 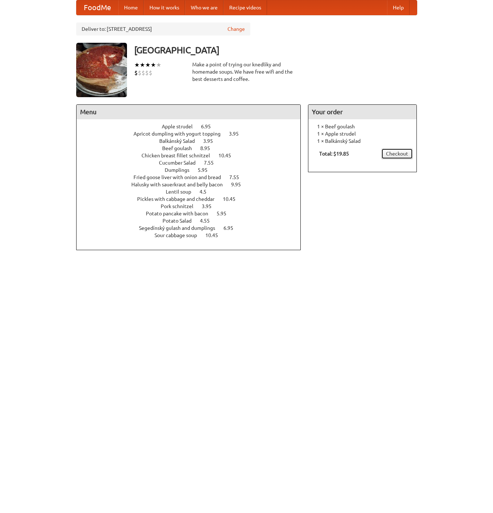 I want to click on a: Change, so click(x=236, y=29).